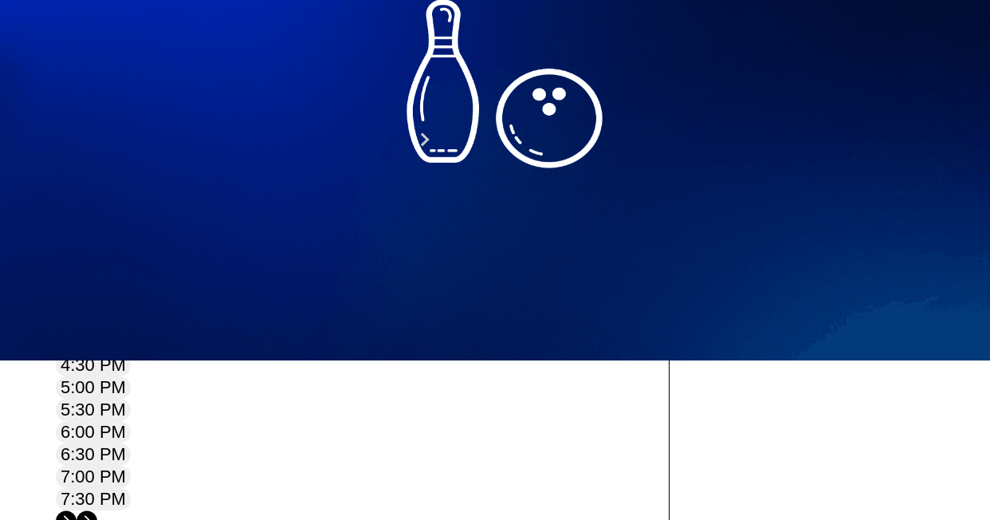 The image size is (990, 520). Describe the element at coordinates (93, 387) in the screenshot. I see `button: 5:00 PM` at that location.